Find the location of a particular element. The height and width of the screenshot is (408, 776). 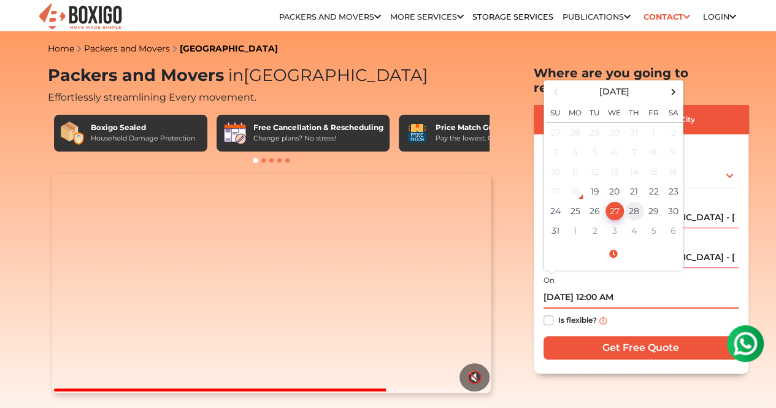

th: Select Month is located at coordinates (615, 91).